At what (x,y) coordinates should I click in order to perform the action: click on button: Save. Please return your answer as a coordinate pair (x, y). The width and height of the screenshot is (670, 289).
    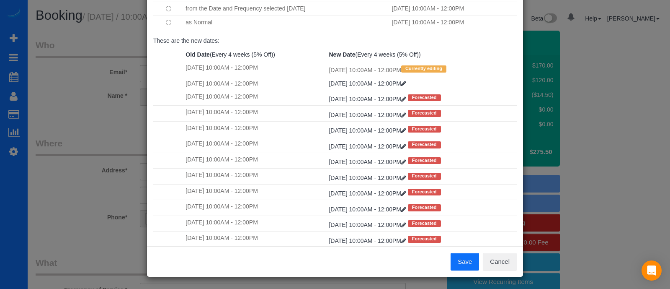
    Looking at the image, I should click on (465, 261).